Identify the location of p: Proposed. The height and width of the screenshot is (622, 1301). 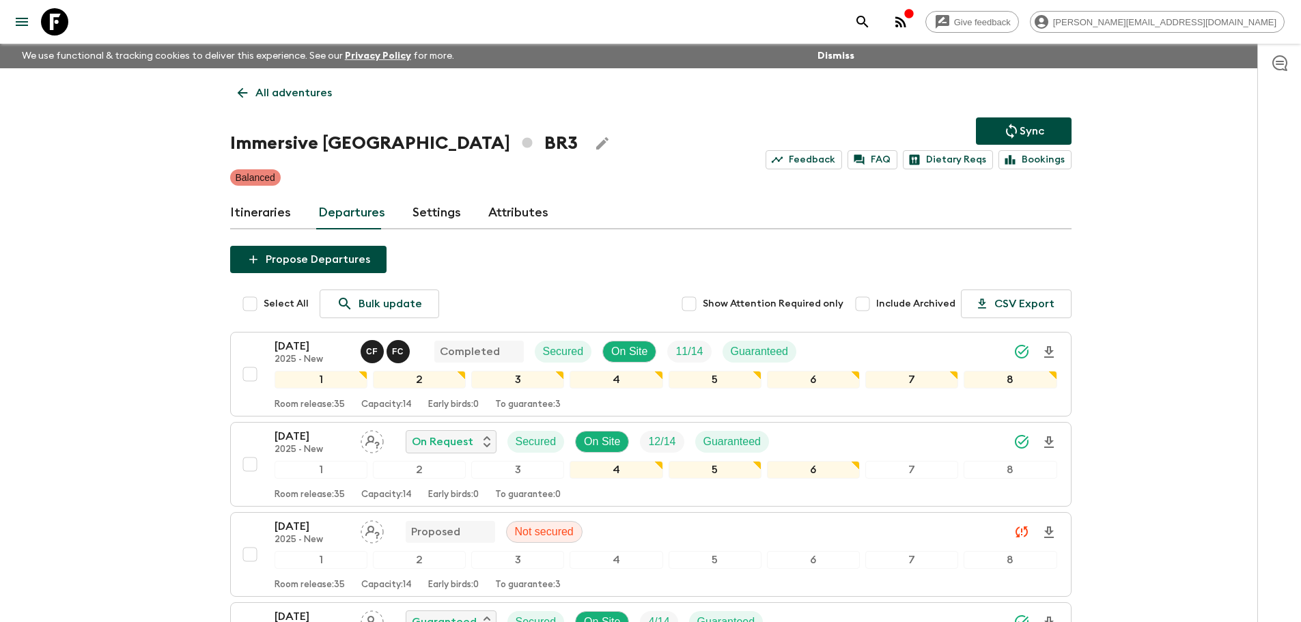
(436, 532).